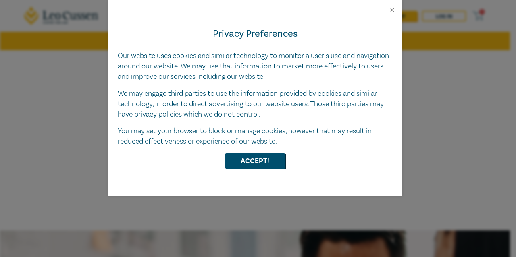 Image resolution: width=516 pixels, height=257 pixels. Describe the element at coordinates (255, 161) in the screenshot. I see `button: Accept!` at that location.